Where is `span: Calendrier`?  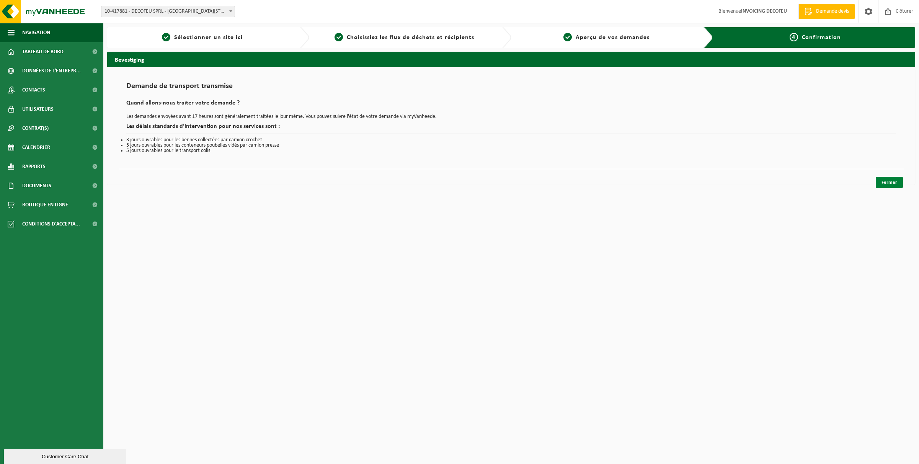 span: Calendrier is located at coordinates (36, 147).